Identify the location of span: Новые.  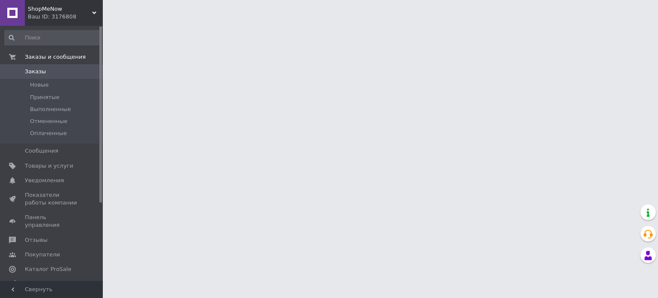
(39, 85).